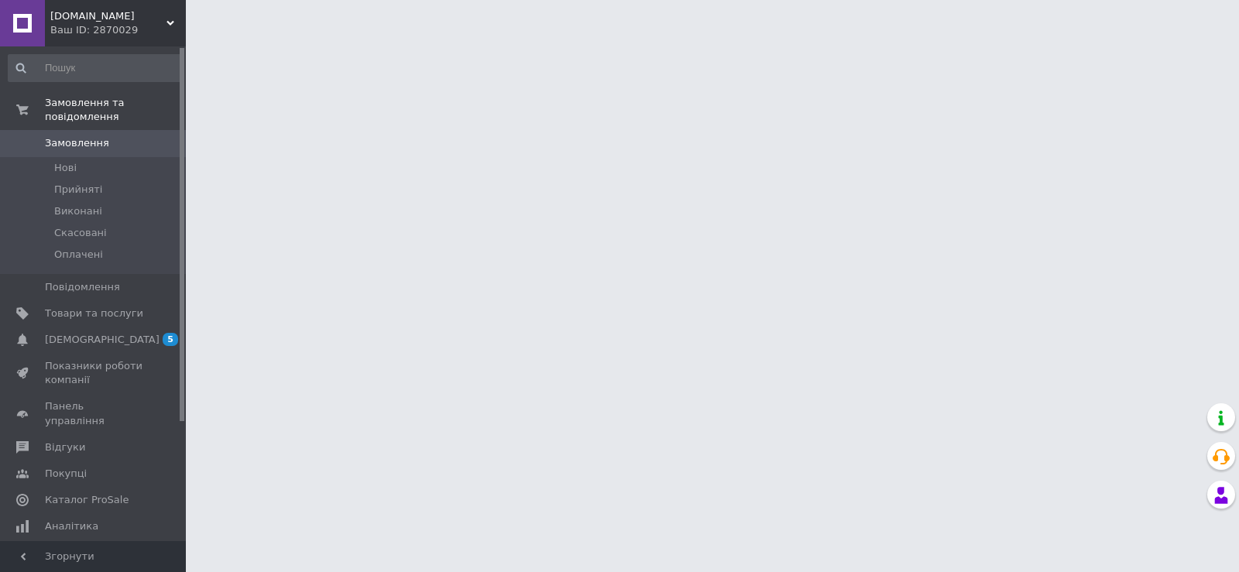 This screenshot has height=572, width=1239. Describe the element at coordinates (115, 110) in the screenshot. I see `span: Замовлення та повідомлення` at that location.